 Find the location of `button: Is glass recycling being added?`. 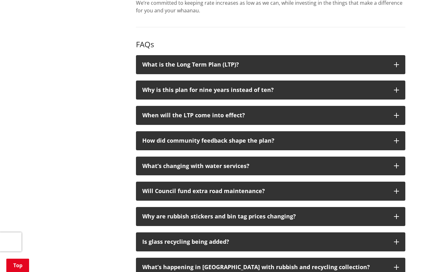

button: Is glass recycling being added? is located at coordinates (271, 241).